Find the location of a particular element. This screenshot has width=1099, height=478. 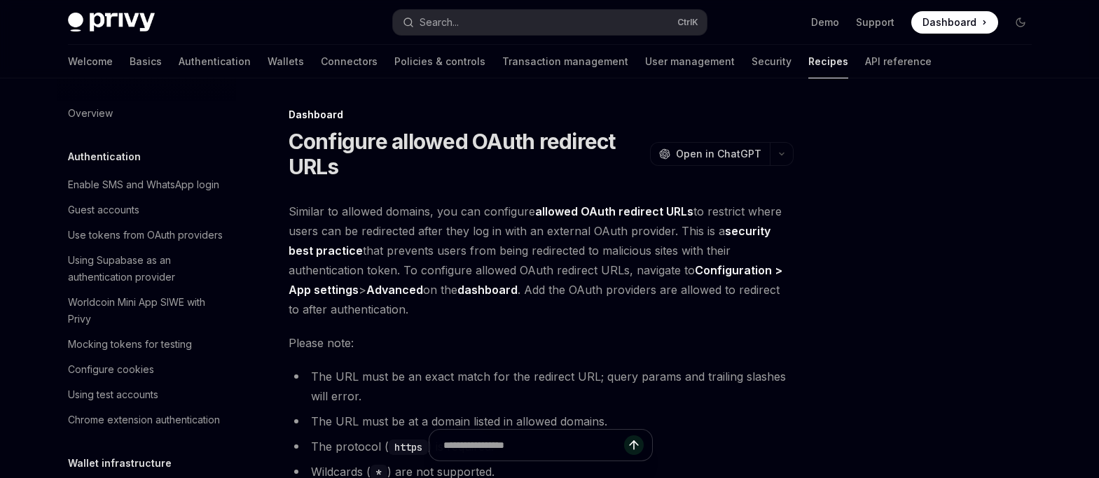

h5: Wallet infrastructure is located at coordinates (120, 464).